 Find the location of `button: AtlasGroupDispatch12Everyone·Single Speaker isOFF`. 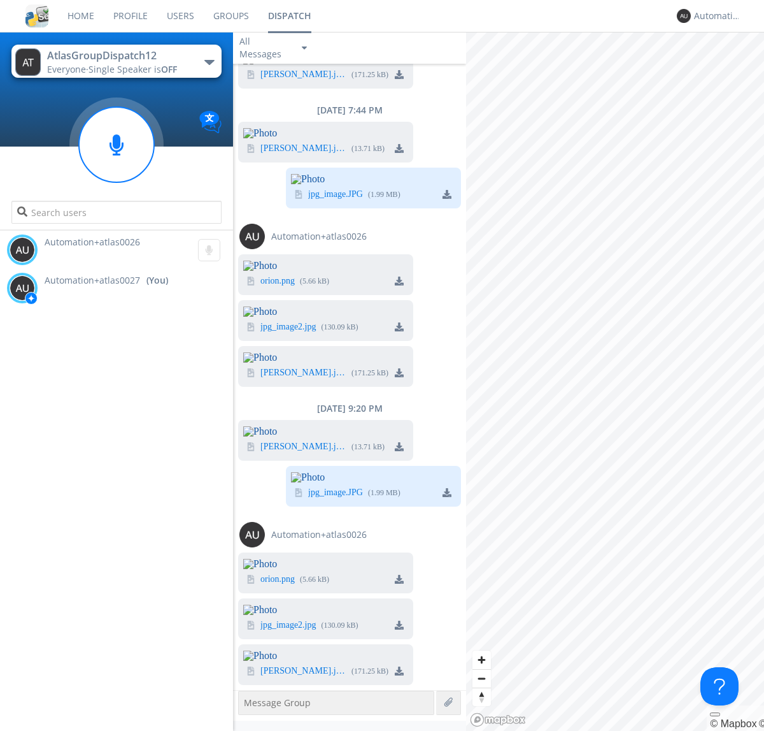

button: AtlasGroupDispatch12Everyone·Single Speaker isOFF is located at coordinates (116, 61).